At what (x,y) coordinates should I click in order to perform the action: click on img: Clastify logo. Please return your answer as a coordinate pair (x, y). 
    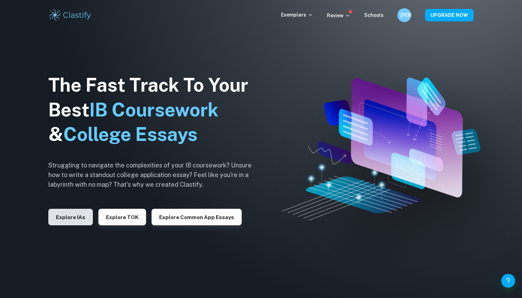
    Looking at the image, I should click on (70, 15).